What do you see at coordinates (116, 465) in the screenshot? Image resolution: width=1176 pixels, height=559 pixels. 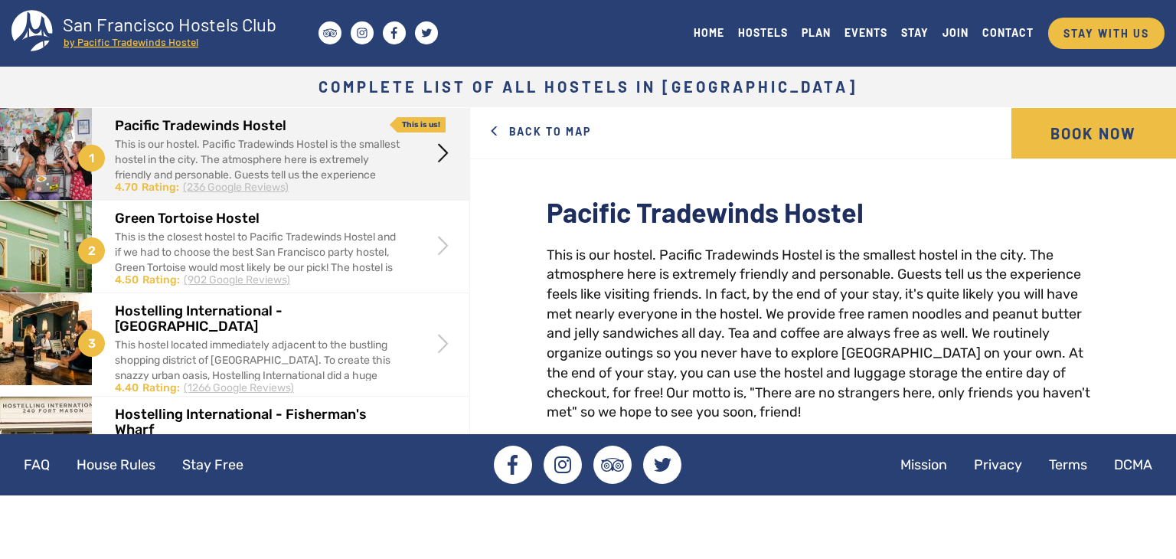 I see `a: House Rules` at bounding box center [116, 465].